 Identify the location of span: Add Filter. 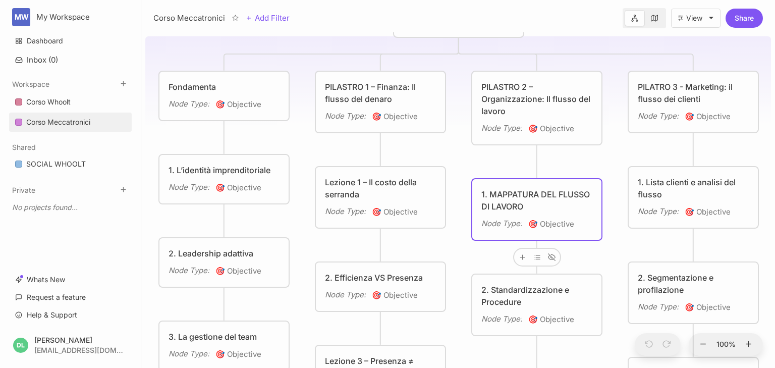
(271, 18).